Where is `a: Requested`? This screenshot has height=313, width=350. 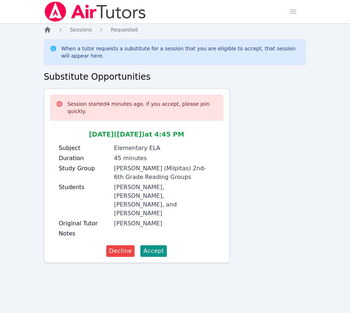
a: Requested is located at coordinates (124, 30).